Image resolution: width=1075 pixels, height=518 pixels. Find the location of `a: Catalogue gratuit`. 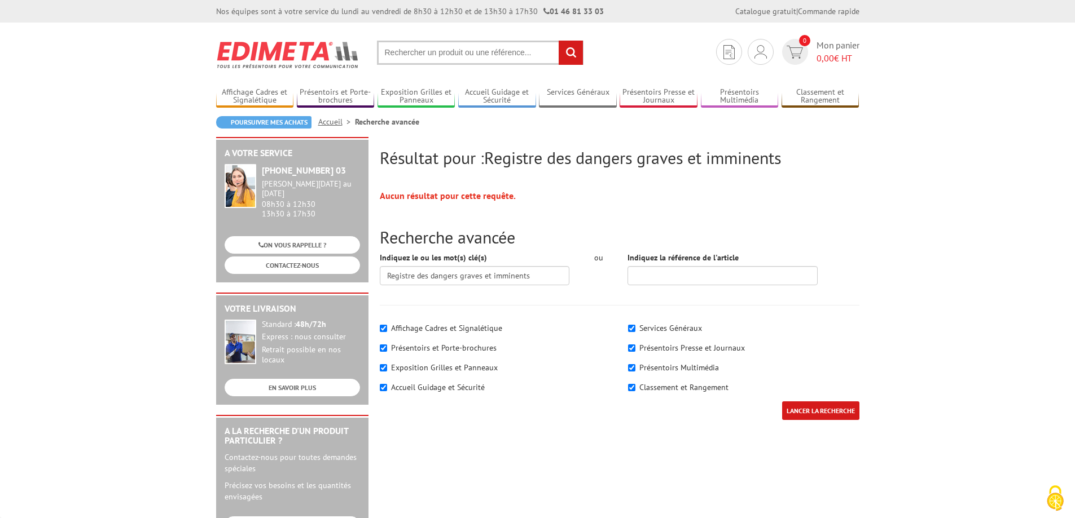

a: Catalogue gratuit is located at coordinates (766, 11).